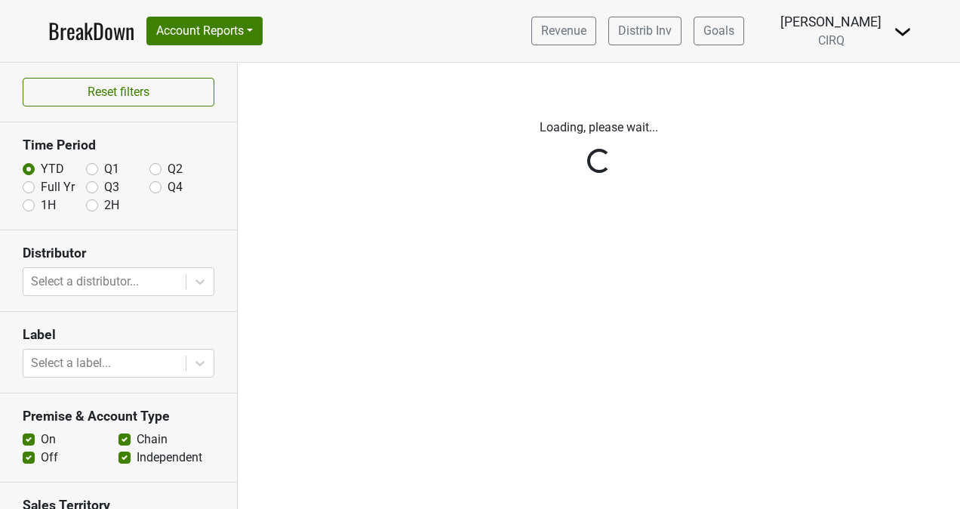  I want to click on a: BreakDown, so click(91, 31).